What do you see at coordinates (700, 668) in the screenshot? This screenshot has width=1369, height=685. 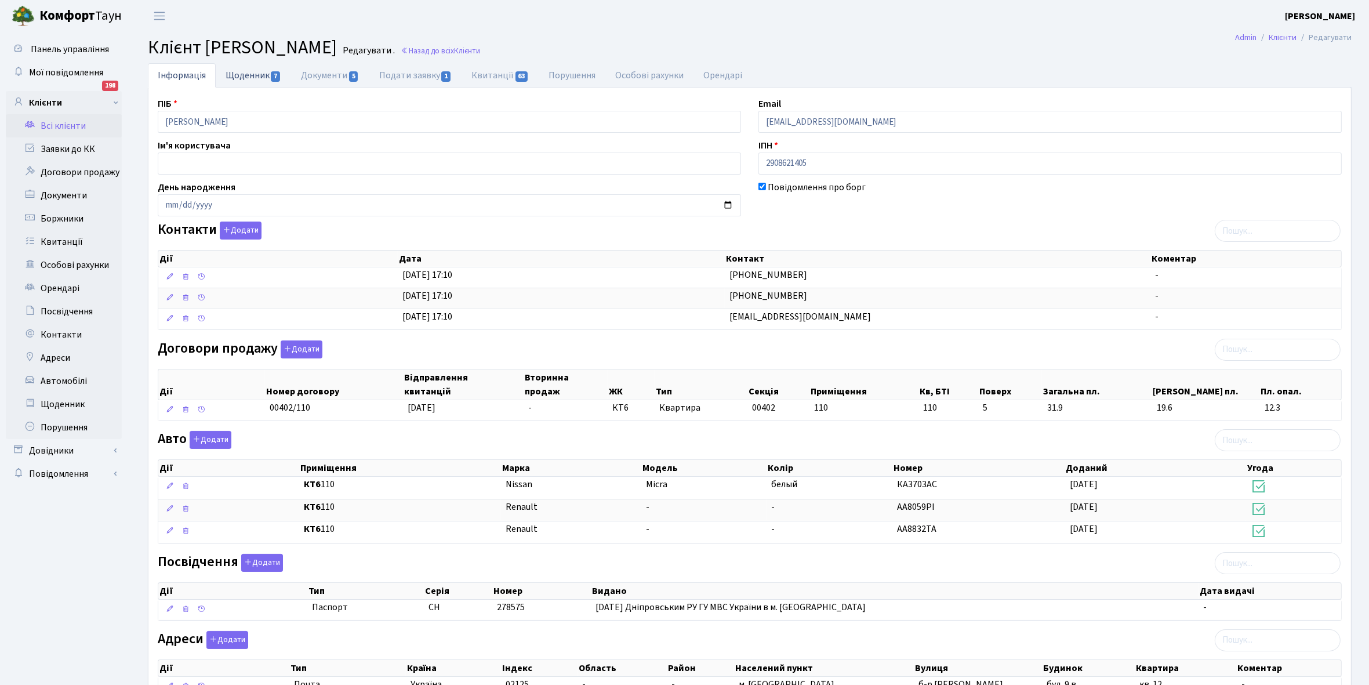 I see `th: Район` at bounding box center [700, 668].